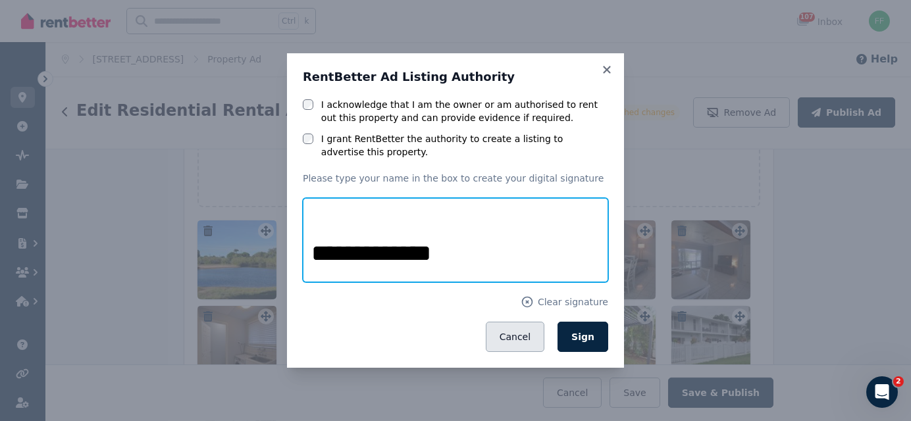 This screenshot has width=911, height=421. I want to click on label: I acknowledge that I am the owner or am authorised to rent out this property and can provide evid..., so click(465, 111).